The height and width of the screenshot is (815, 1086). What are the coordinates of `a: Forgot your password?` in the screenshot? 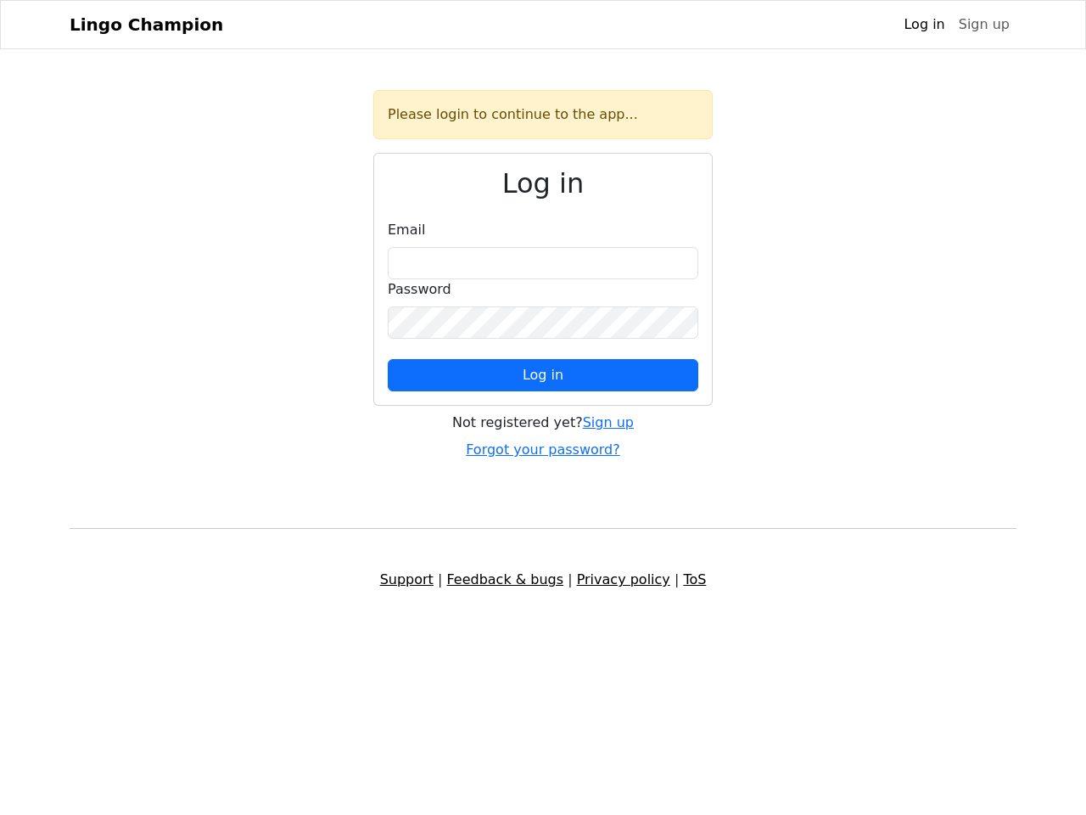 It's located at (543, 449).